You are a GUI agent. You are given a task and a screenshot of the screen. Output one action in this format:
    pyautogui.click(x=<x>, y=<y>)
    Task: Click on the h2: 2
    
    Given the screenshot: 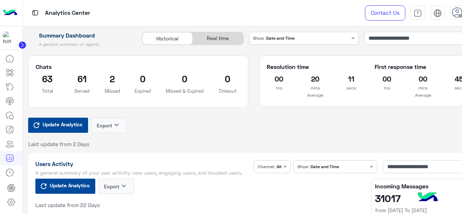 What is the action you would take?
    pyautogui.click(x=112, y=79)
    